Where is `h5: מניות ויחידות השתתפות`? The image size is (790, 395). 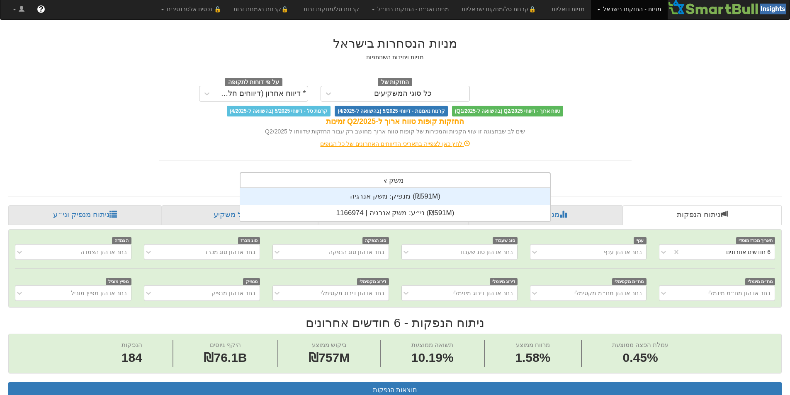 h5: מניות ויחידות השתתפות is located at coordinates (395, 57).